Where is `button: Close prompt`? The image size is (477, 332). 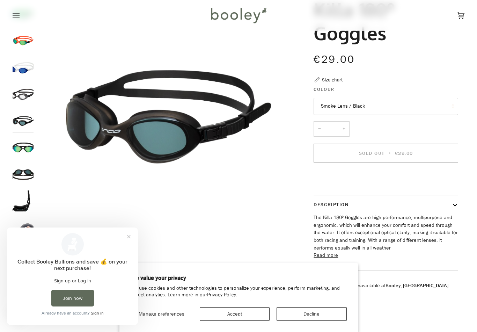 button: Close prompt is located at coordinates (122, 9).